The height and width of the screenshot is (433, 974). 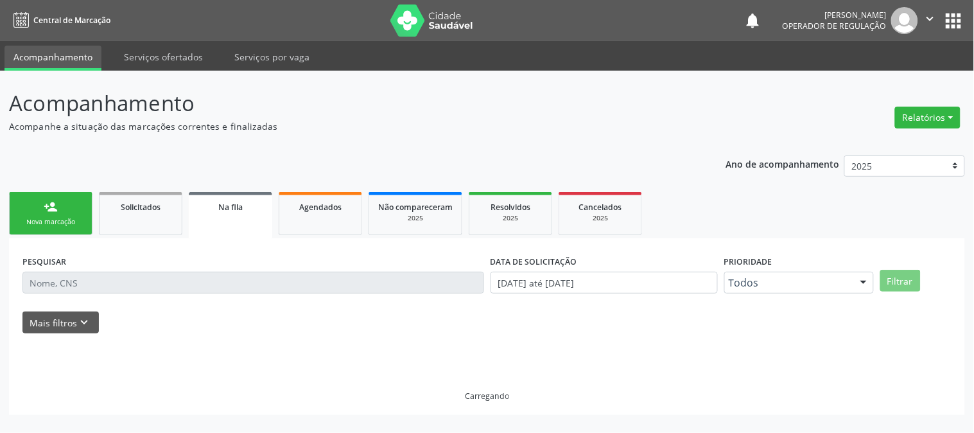 What do you see at coordinates (72, 20) in the screenshot?
I see `span: Central de Marcação` at bounding box center [72, 20].